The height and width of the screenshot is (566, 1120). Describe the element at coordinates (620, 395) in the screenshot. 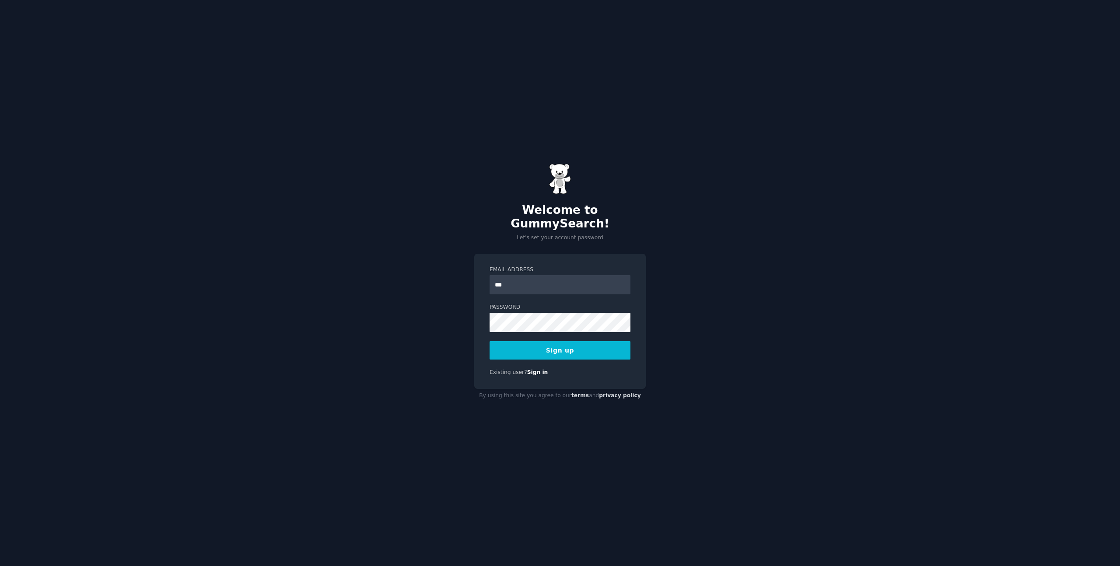

I see `a: privacy policy` at that location.